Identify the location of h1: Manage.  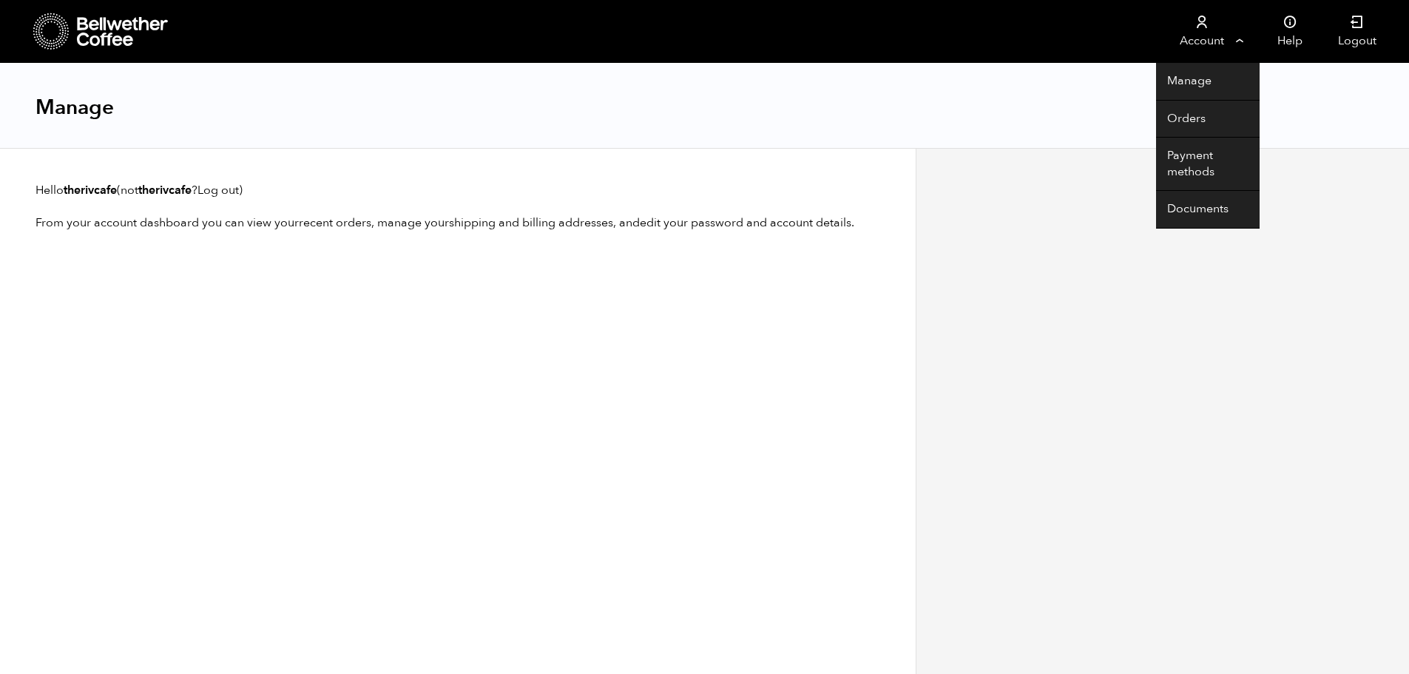
(75, 107).